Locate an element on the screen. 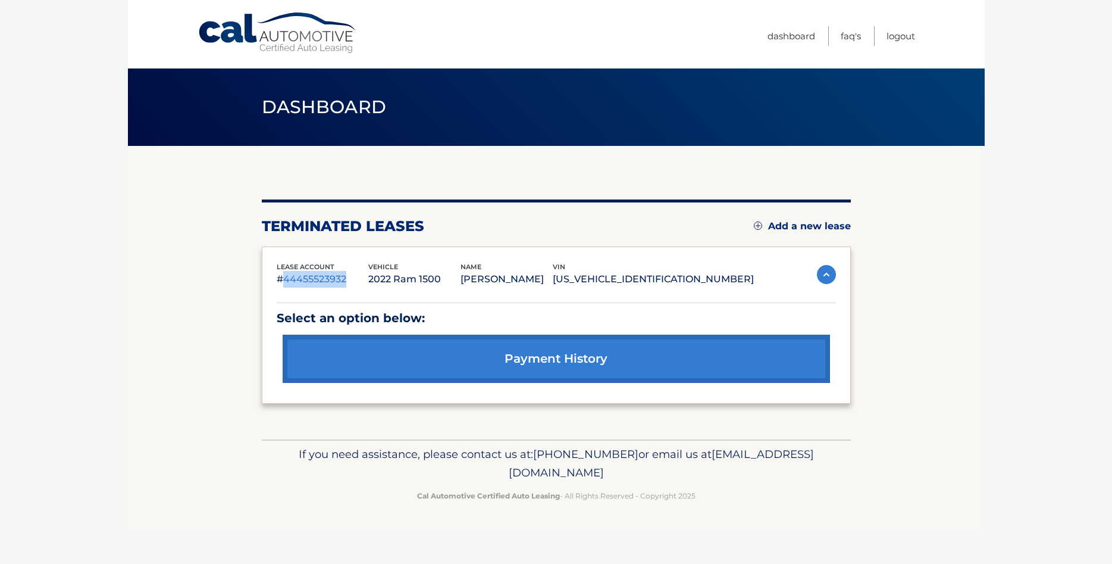 This screenshot has height=564, width=1112. span: name is located at coordinates (471, 267).